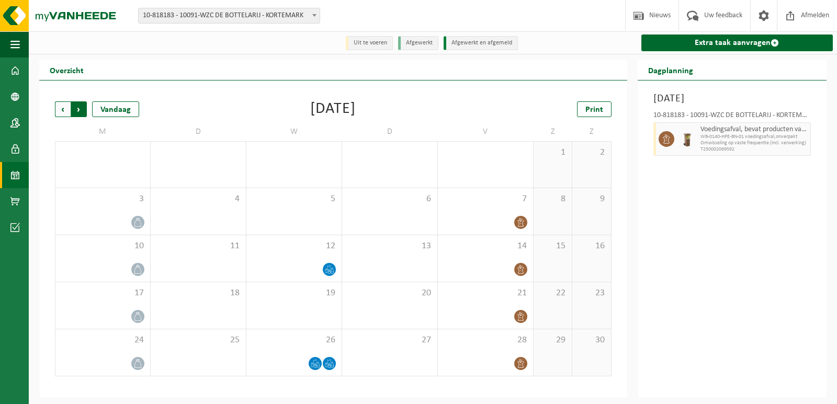  I want to click on span: 5, so click(294, 199).